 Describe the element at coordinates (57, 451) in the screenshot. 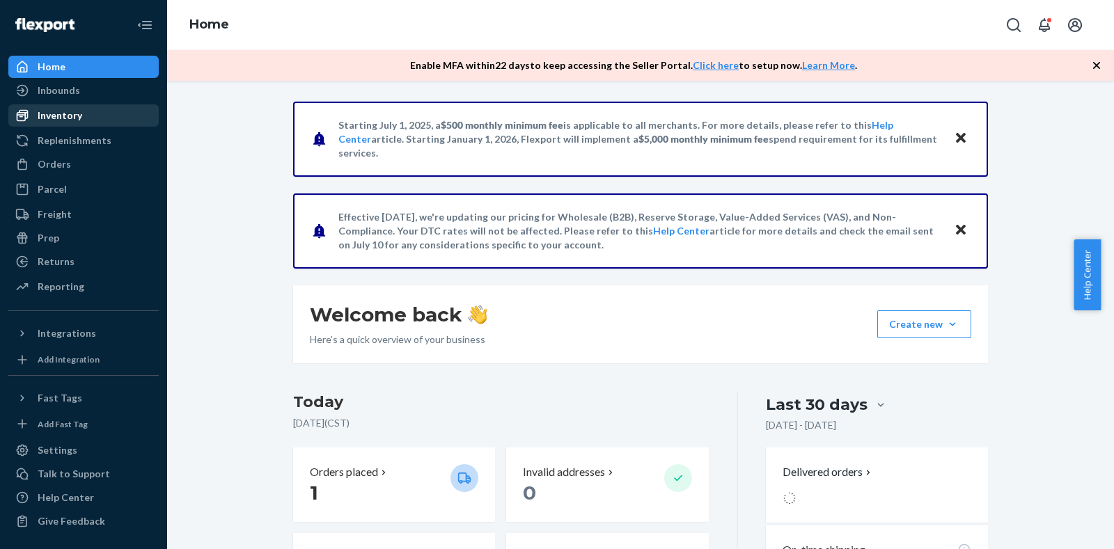

I see `div: Settings` at that location.